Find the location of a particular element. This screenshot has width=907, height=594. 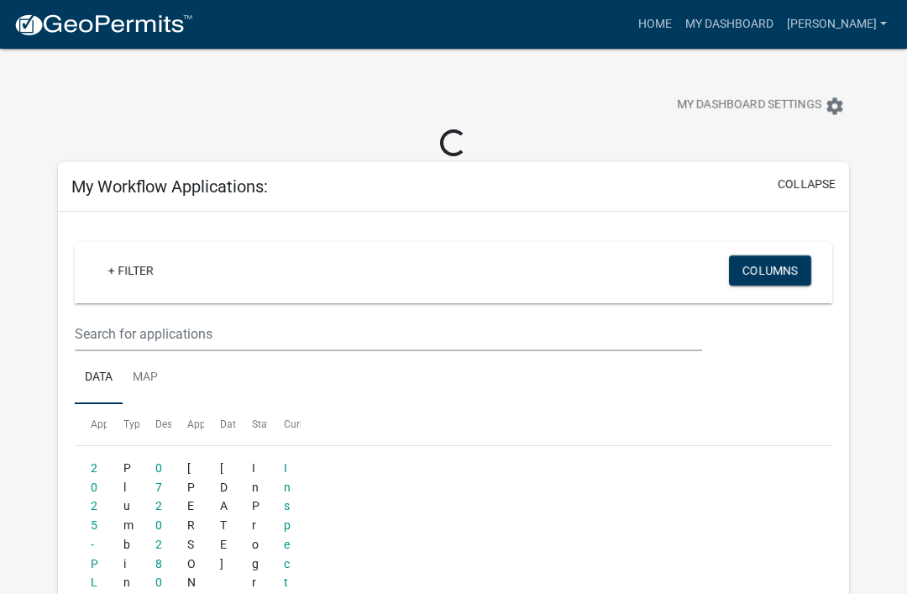

button: Columns is located at coordinates (770, 270).